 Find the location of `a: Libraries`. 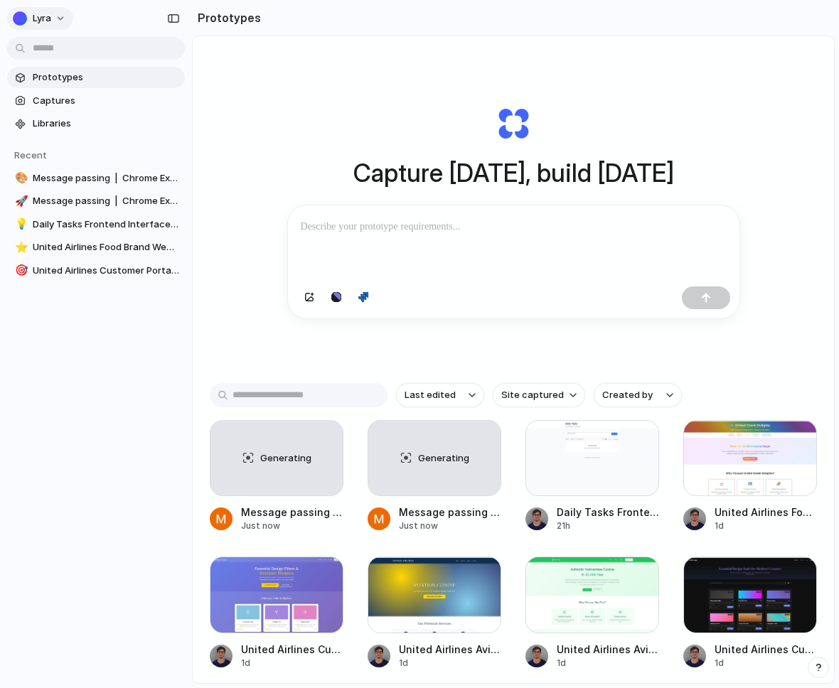

a: Libraries is located at coordinates (96, 124).